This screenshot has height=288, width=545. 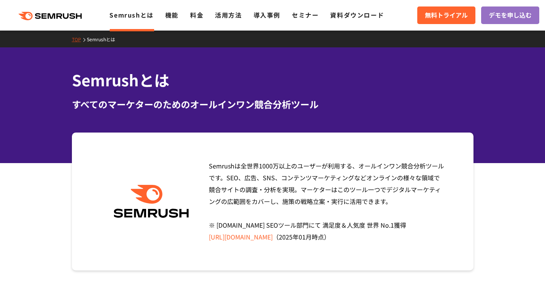 I want to click on a: 導入事例, so click(x=267, y=15).